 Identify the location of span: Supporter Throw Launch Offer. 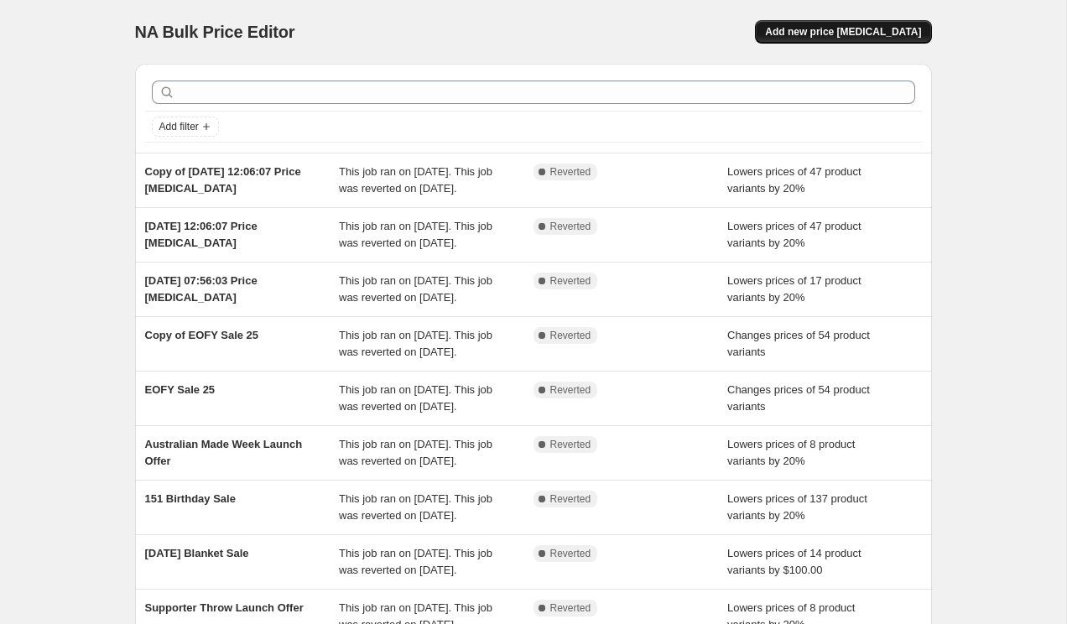
(224, 608).